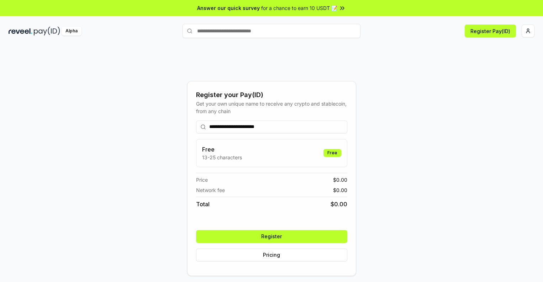 The width and height of the screenshot is (543, 282). What do you see at coordinates (203, 204) in the screenshot?
I see `span: Total` at bounding box center [203, 204].